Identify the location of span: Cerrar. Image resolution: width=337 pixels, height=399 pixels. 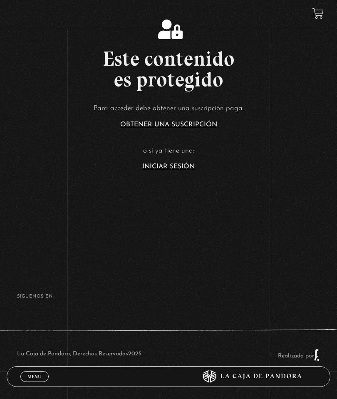
(34, 385).